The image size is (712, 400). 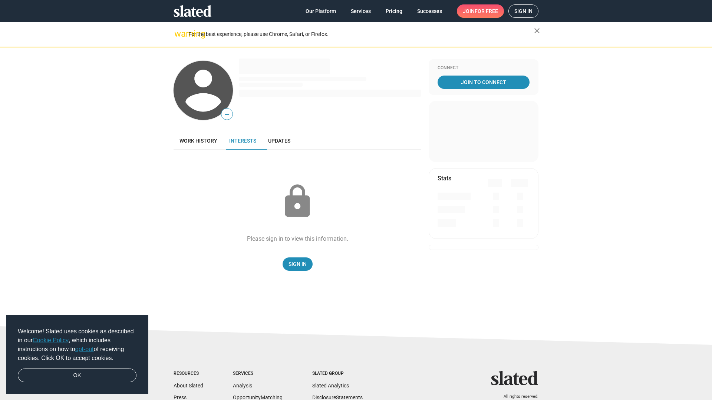 I want to click on div: Resources, so click(x=188, y=374).